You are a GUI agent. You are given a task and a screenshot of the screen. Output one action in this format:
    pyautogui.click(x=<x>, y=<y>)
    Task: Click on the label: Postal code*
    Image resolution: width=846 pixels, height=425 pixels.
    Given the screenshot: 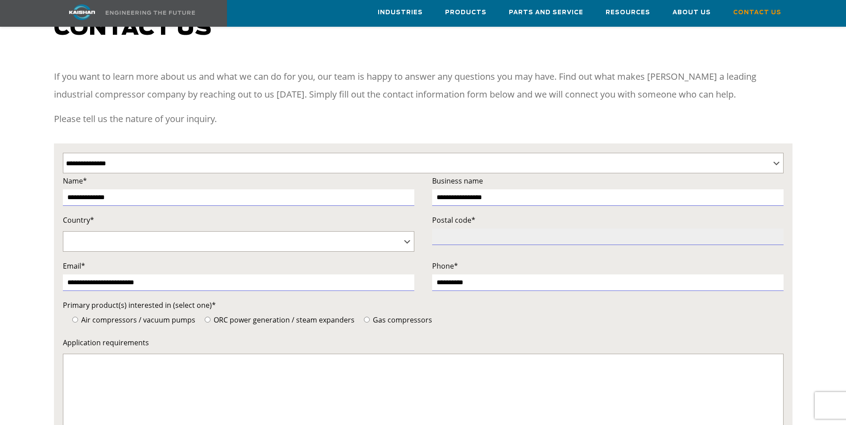 What is the action you would take?
    pyautogui.click(x=608, y=220)
    